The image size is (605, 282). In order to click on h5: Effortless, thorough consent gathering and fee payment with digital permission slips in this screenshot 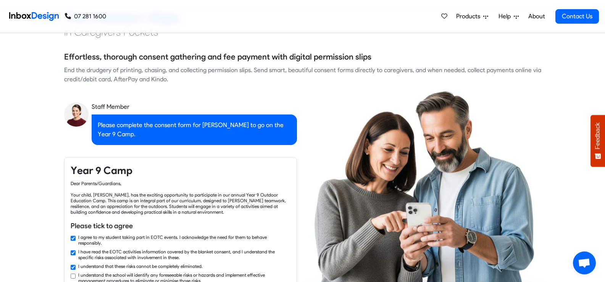, I will do `click(218, 57)`.